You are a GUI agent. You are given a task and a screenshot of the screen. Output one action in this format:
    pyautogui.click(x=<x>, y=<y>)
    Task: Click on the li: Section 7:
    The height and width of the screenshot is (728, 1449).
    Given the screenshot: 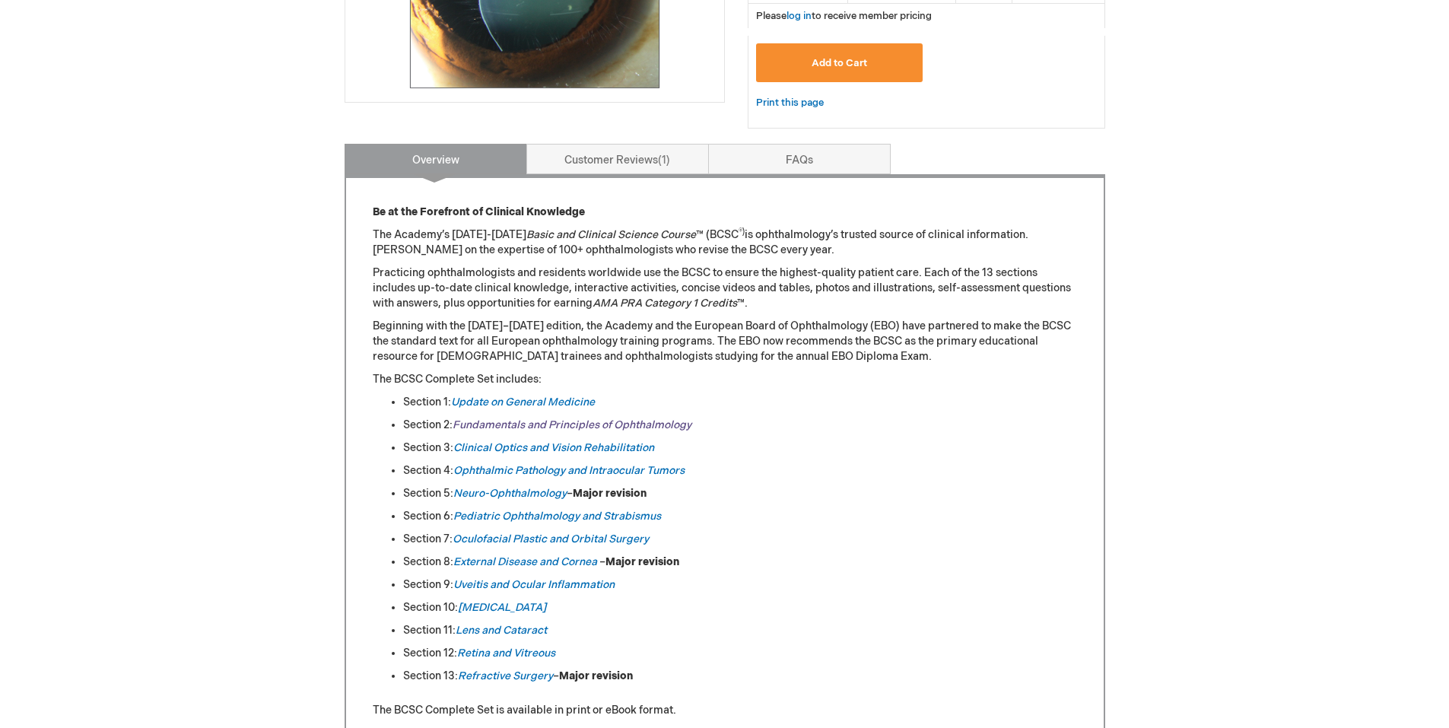 What is the action you would take?
    pyautogui.click(x=740, y=539)
    